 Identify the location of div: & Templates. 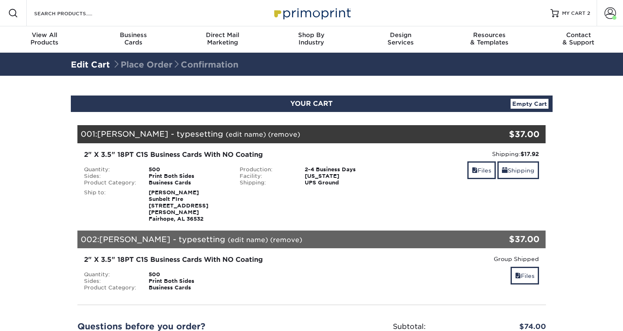
(490, 39).